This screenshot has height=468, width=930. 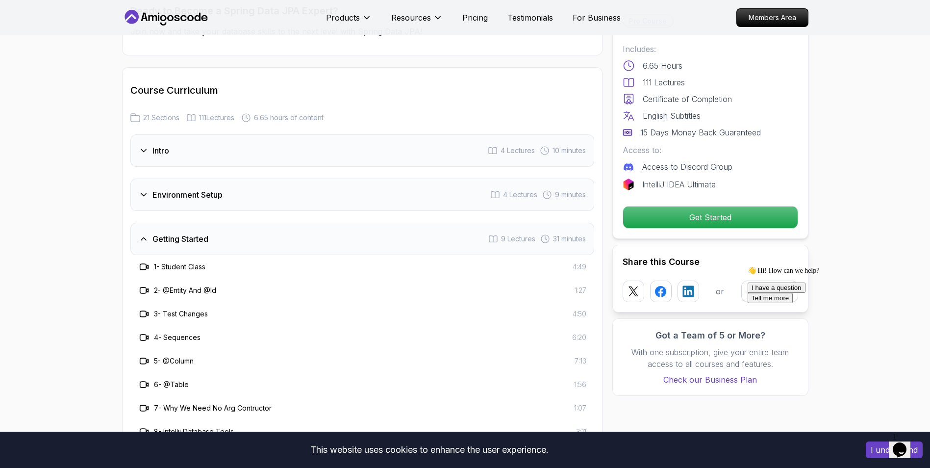 What do you see at coordinates (569, 151) in the screenshot?
I see `span: 10 minutes` at bounding box center [569, 151].